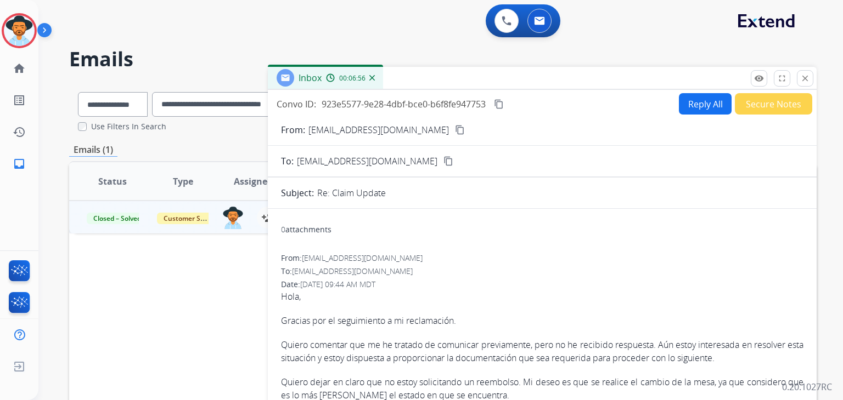 Image resolution: width=843 pixels, height=400 pixels. I want to click on mat-icon: home, so click(19, 69).